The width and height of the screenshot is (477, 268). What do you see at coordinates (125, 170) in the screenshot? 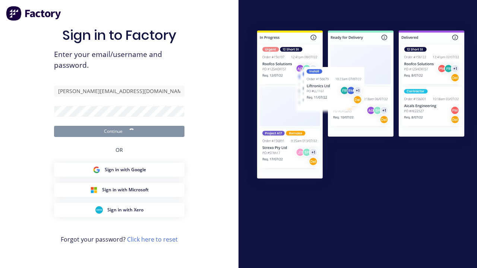
I see `span: Sign in with Google` at bounding box center [125, 170].